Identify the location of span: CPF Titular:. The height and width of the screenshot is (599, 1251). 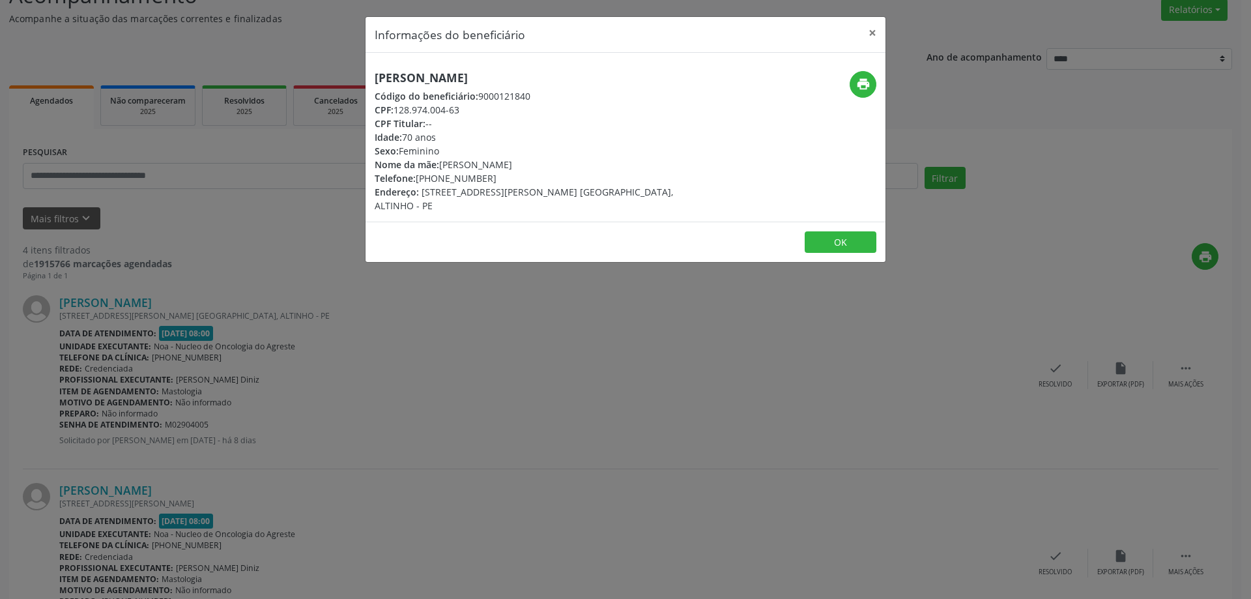
(400, 123).